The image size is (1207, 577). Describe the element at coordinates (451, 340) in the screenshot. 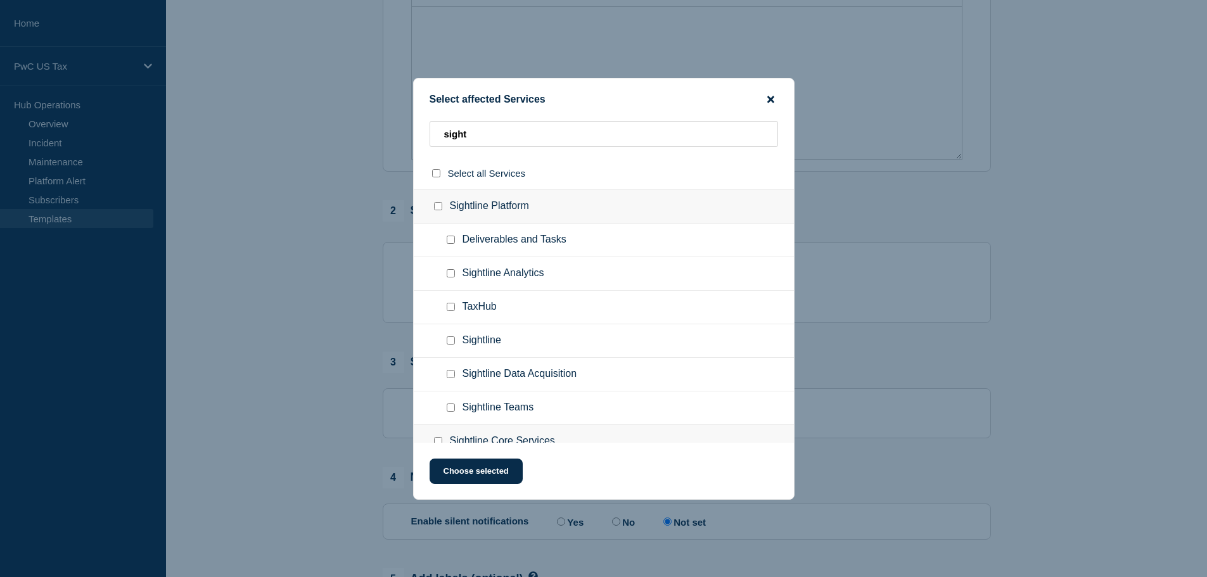

I see `input: Sightline checkbox` at that location.